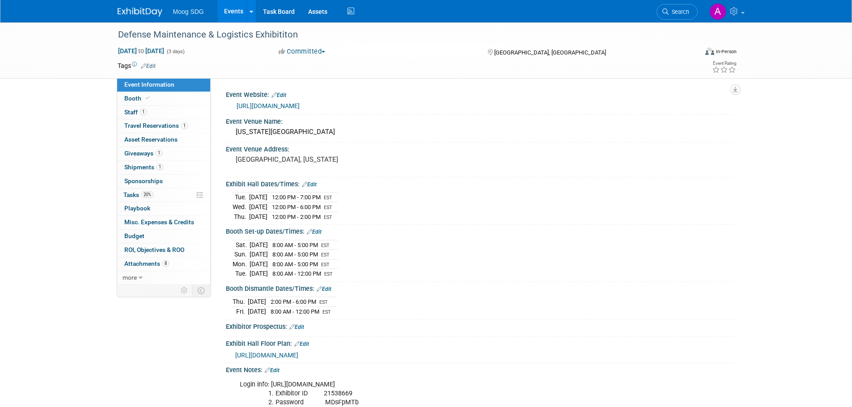 The width and height of the screenshot is (852, 407). What do you see at coordinates (188, 12) in the screenshot?
I see `span: Moog SDG` at bounding box center [188, 12].